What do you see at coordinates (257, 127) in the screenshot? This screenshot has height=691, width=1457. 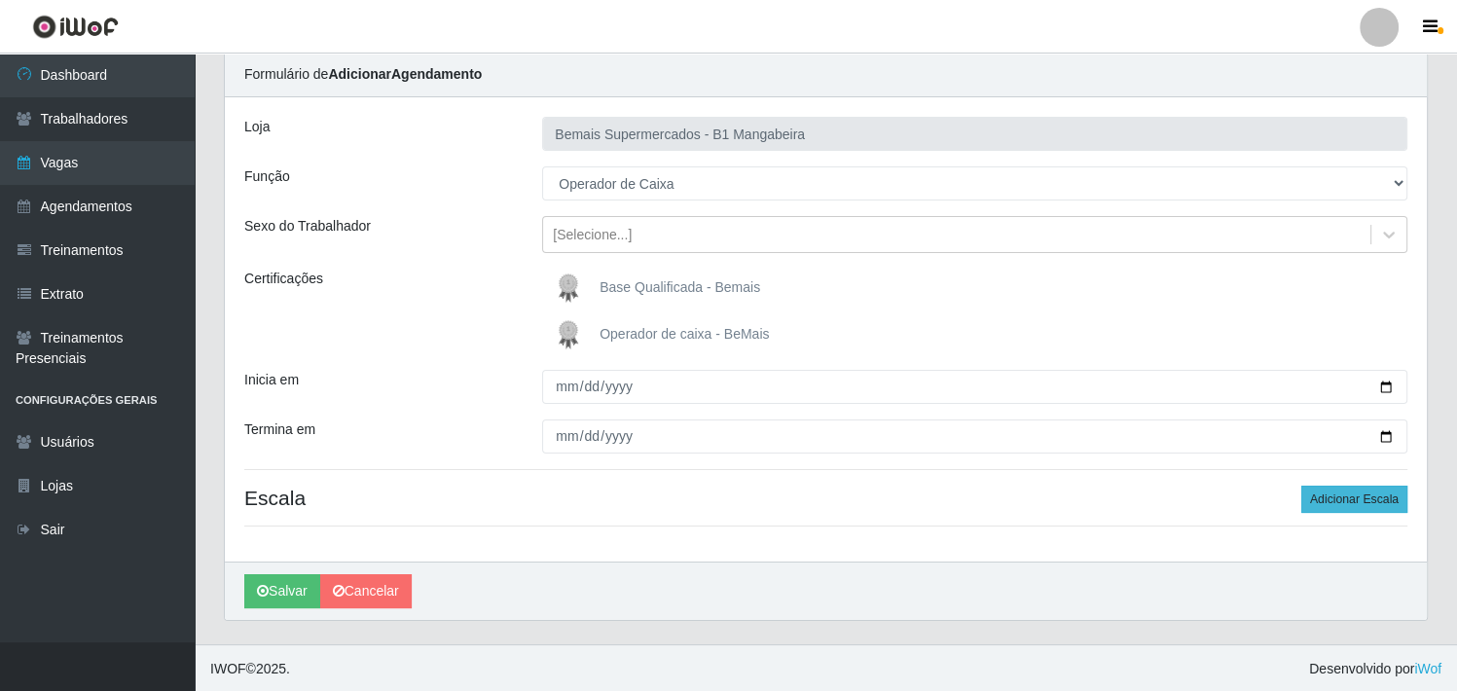 I see `label: Loja` at bounding box center [257, 127].